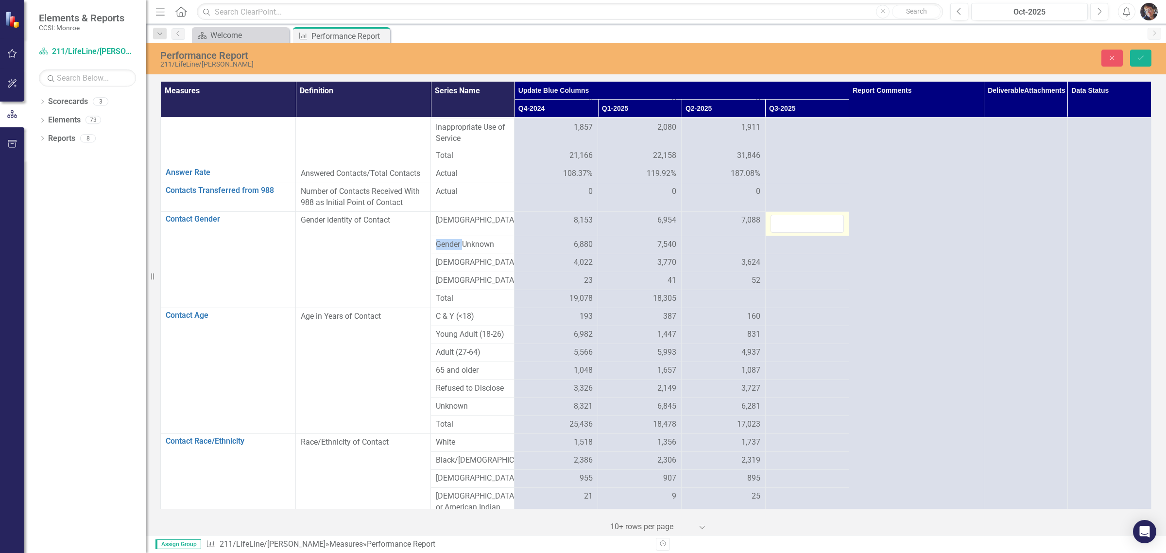 This screenshot has height=553, width=1166. I want to click on span: 1,356, so click(666, 442).